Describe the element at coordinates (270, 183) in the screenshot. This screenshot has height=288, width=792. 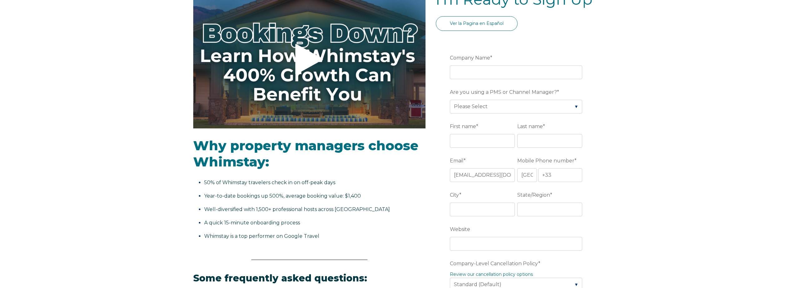
I see `span: 50% of Whimstay travelers check in on off-peak days` at that location.